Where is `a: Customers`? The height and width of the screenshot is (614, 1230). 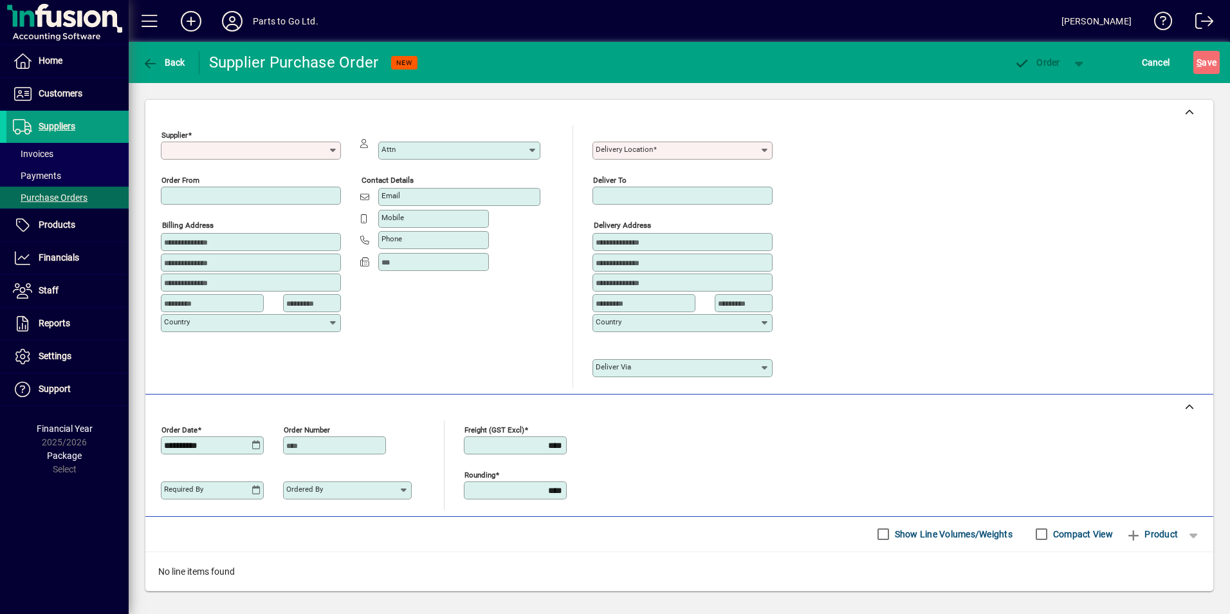
a: Customers is located at coordinates (68, 94).